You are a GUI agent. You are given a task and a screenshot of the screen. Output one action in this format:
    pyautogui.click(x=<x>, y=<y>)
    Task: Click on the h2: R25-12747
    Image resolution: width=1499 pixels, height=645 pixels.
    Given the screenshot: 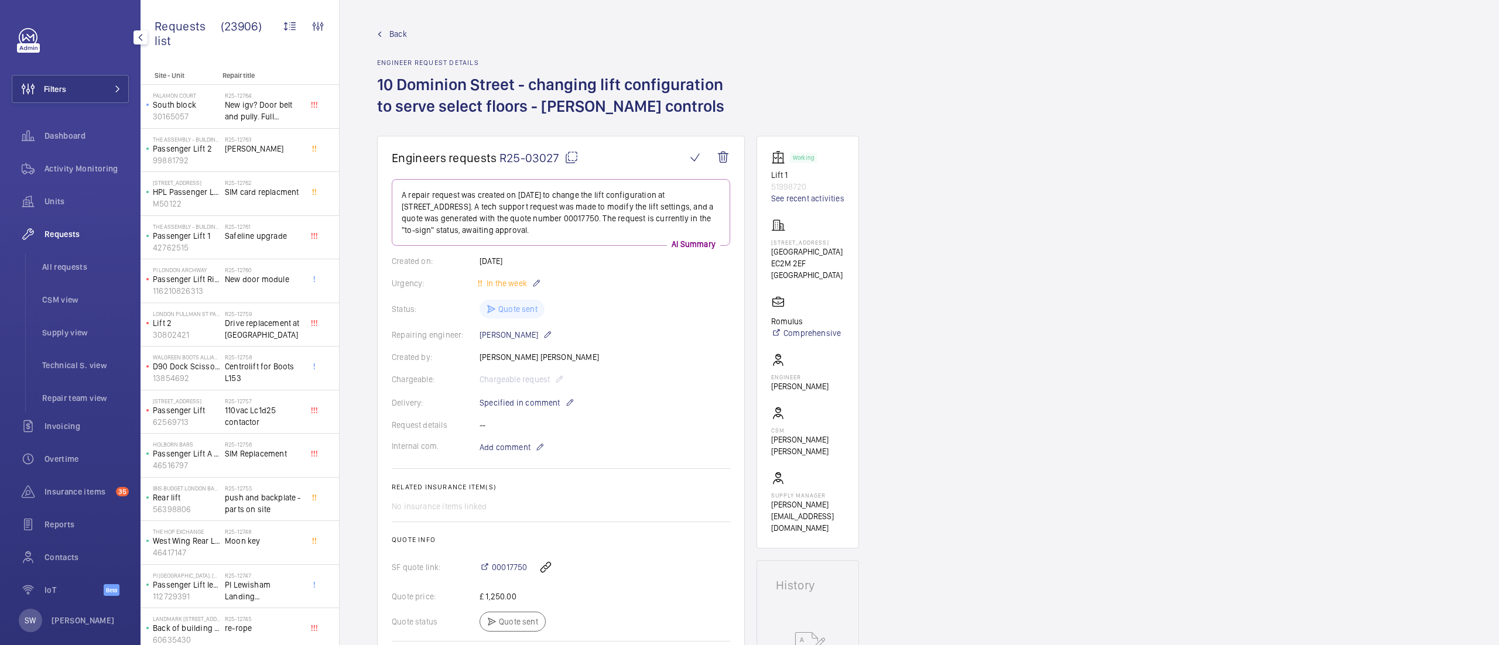 What is the action you would take?
    pyautogui.click(x=263, y=576)
    